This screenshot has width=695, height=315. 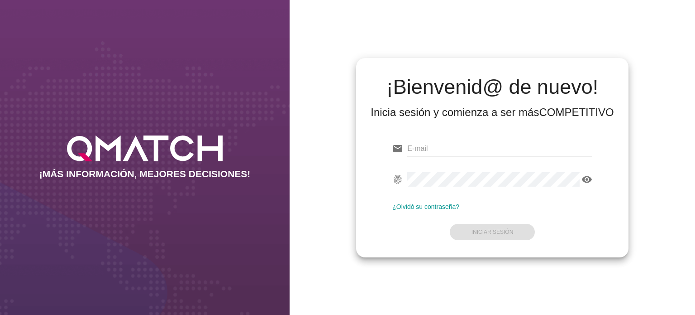 What do you see at coordinates (145, 174) in the screenshot?
I see `h2: ¡MÁS INFORMACIÓN, MEJORES DECISIONES!` at bounding box center [145, 174].